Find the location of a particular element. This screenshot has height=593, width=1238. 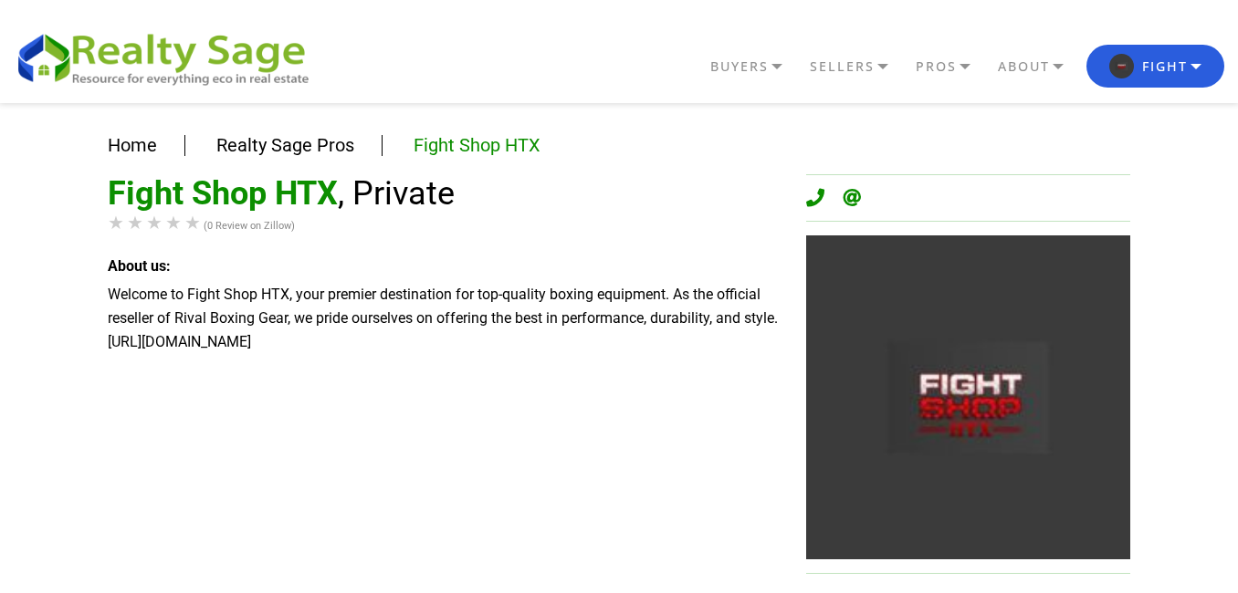

div: About us: is located at coordinates (443, 267).